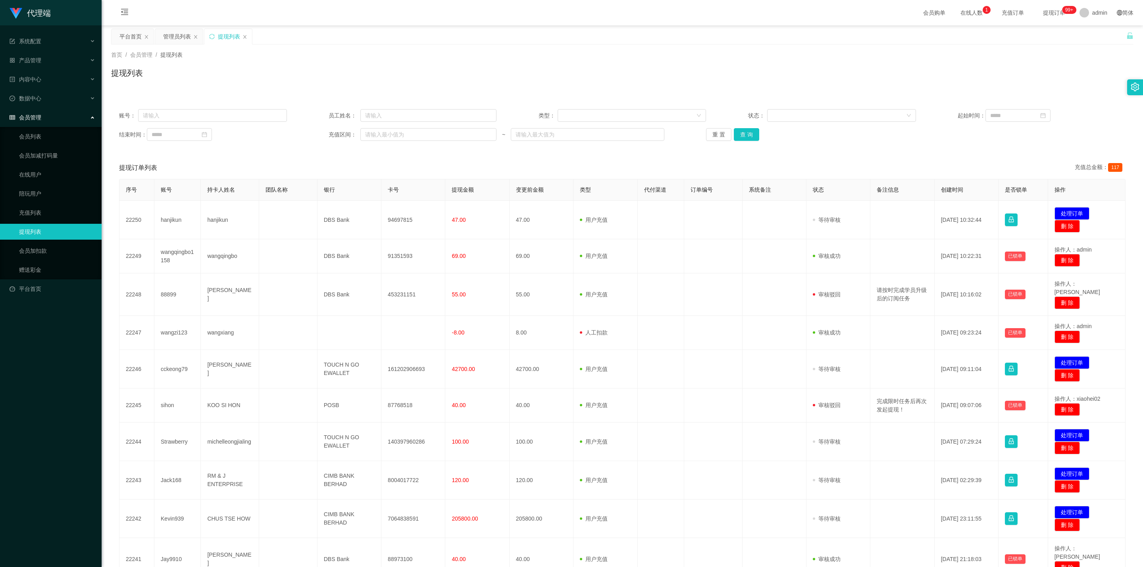 This screenshot has height=567, width=1143. Describe the element at coordinates (530, 190) in the screenshot. I see `span: 变更前金额` at that location.